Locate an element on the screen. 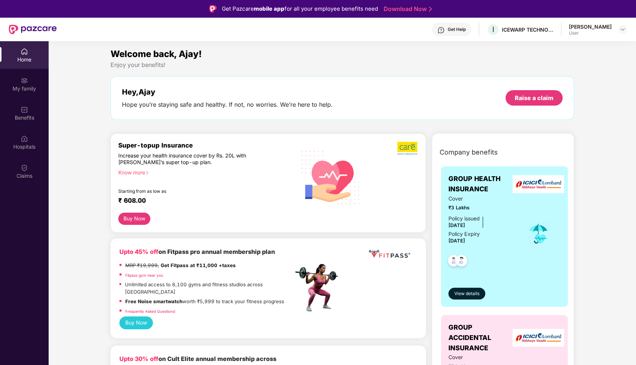  span: View details is located at coordinates (467, 294).